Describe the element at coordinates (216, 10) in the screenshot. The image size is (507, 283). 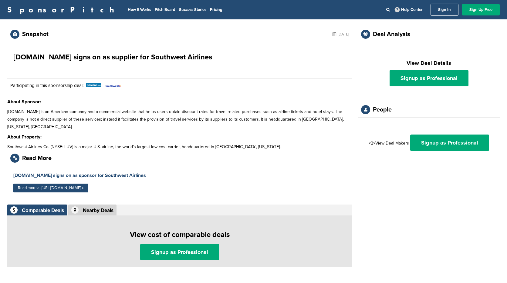
I see `a: Pricing` at that location.